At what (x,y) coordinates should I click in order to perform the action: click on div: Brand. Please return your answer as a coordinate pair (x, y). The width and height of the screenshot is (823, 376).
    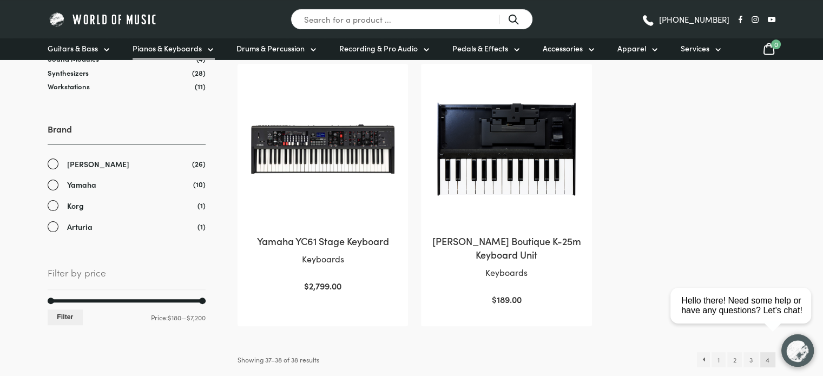
    Looking at the image, I should click on (127, 178).